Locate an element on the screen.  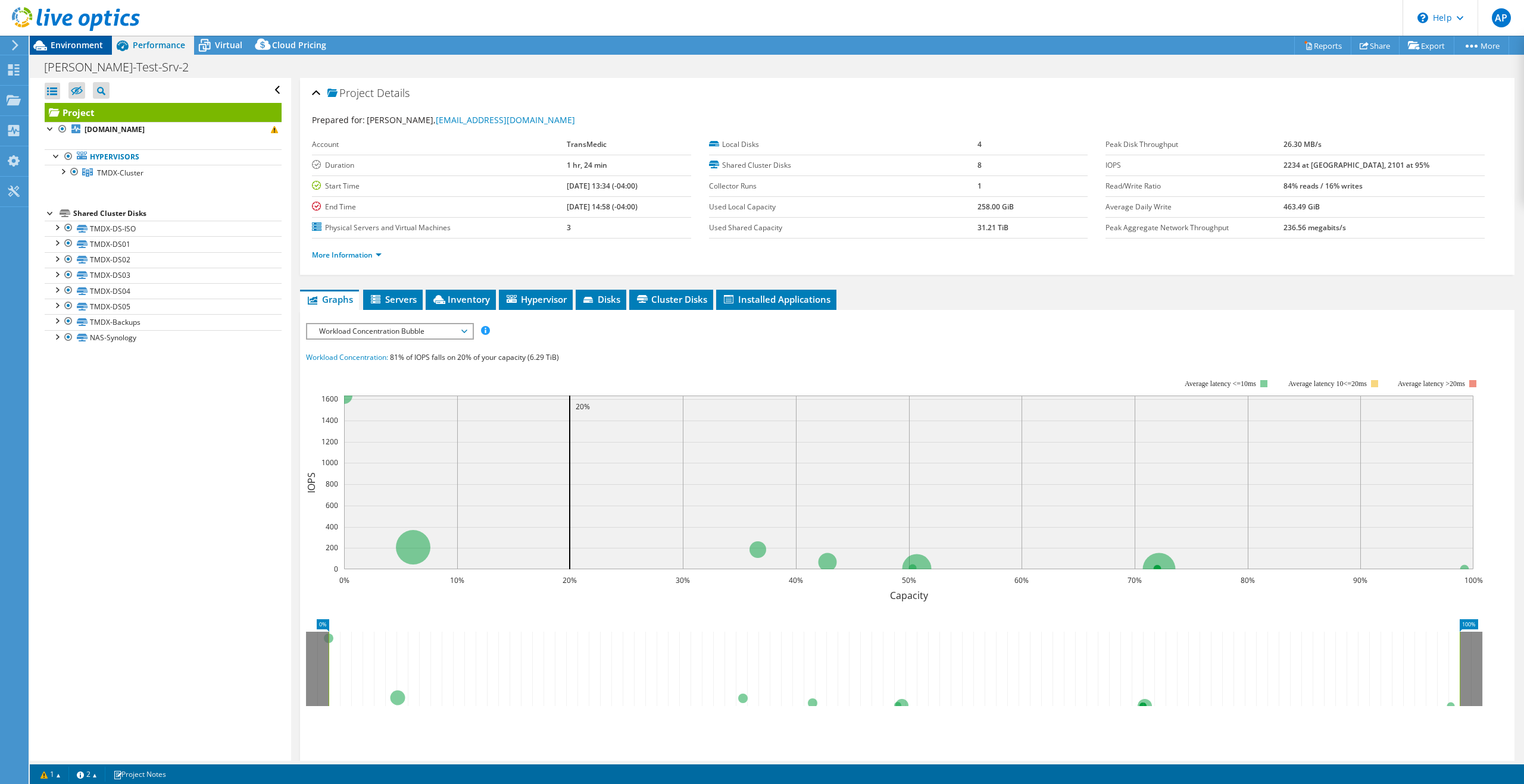
label: Peak Aggregate Network Throughput is located at coordinates (1194, 228).